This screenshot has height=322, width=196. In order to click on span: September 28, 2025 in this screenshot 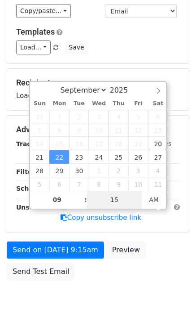, I will do `click(40, 170)`.